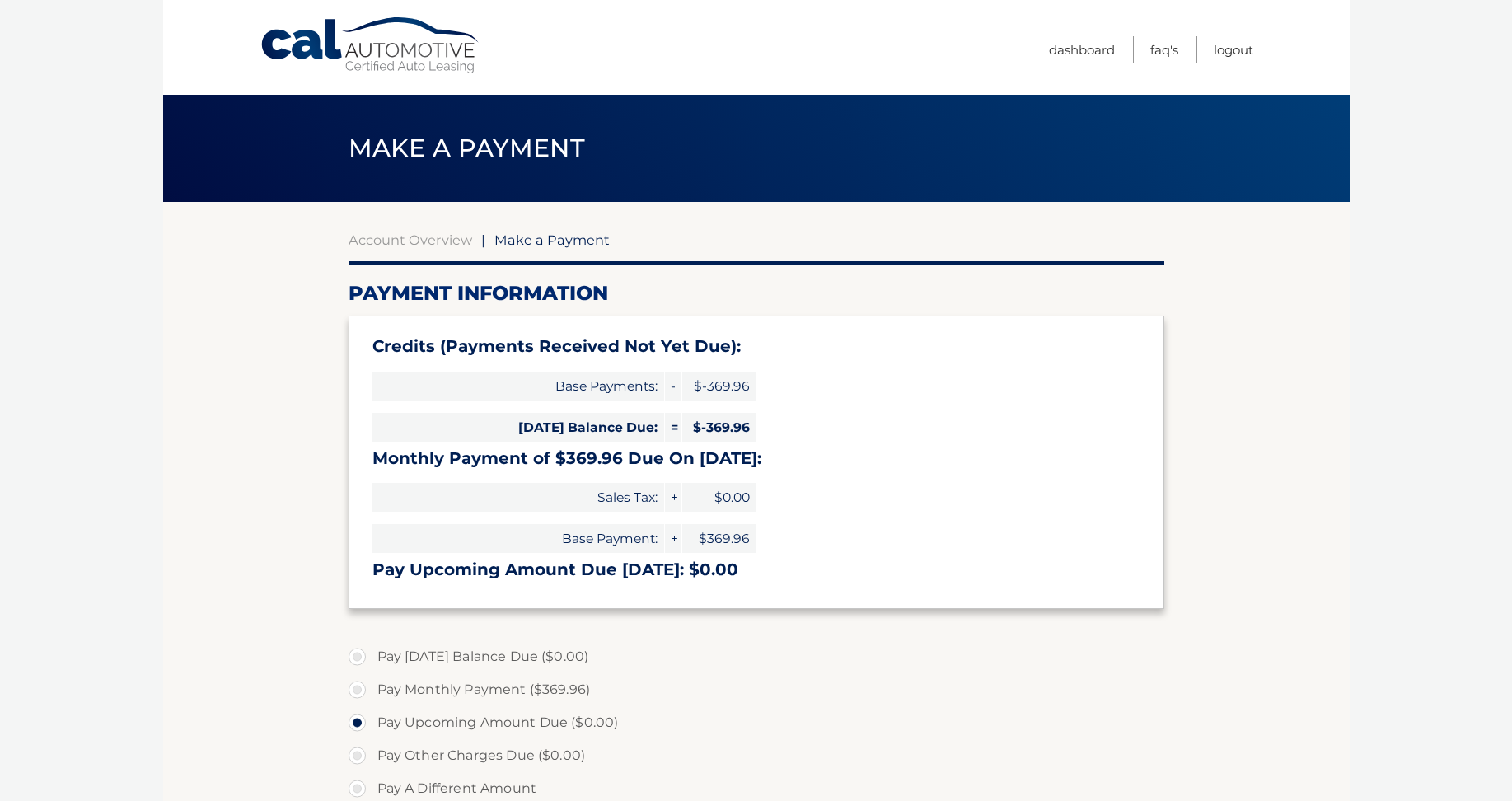 The height and width of the screenshot is (801, 1512). I want to click on span: $0.00, so click(720, 497).